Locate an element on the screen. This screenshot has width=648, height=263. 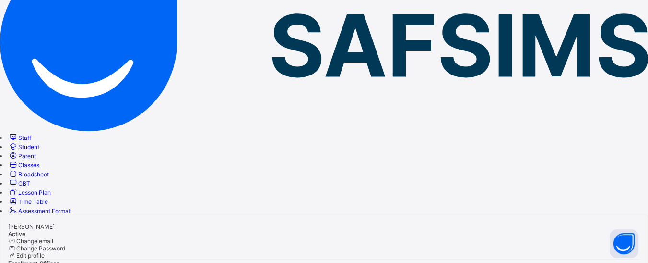
span: Time Table is located at coordinates (33, 201).